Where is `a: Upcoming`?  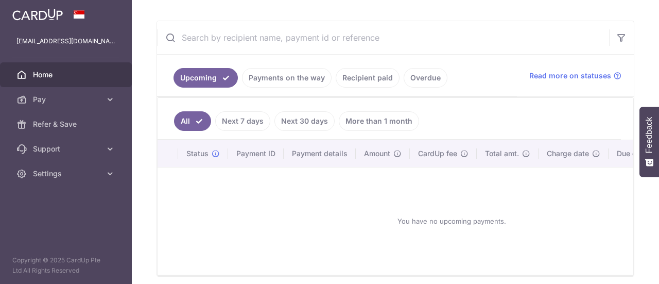 a: Upcoming is located at coordinates (206, 78).